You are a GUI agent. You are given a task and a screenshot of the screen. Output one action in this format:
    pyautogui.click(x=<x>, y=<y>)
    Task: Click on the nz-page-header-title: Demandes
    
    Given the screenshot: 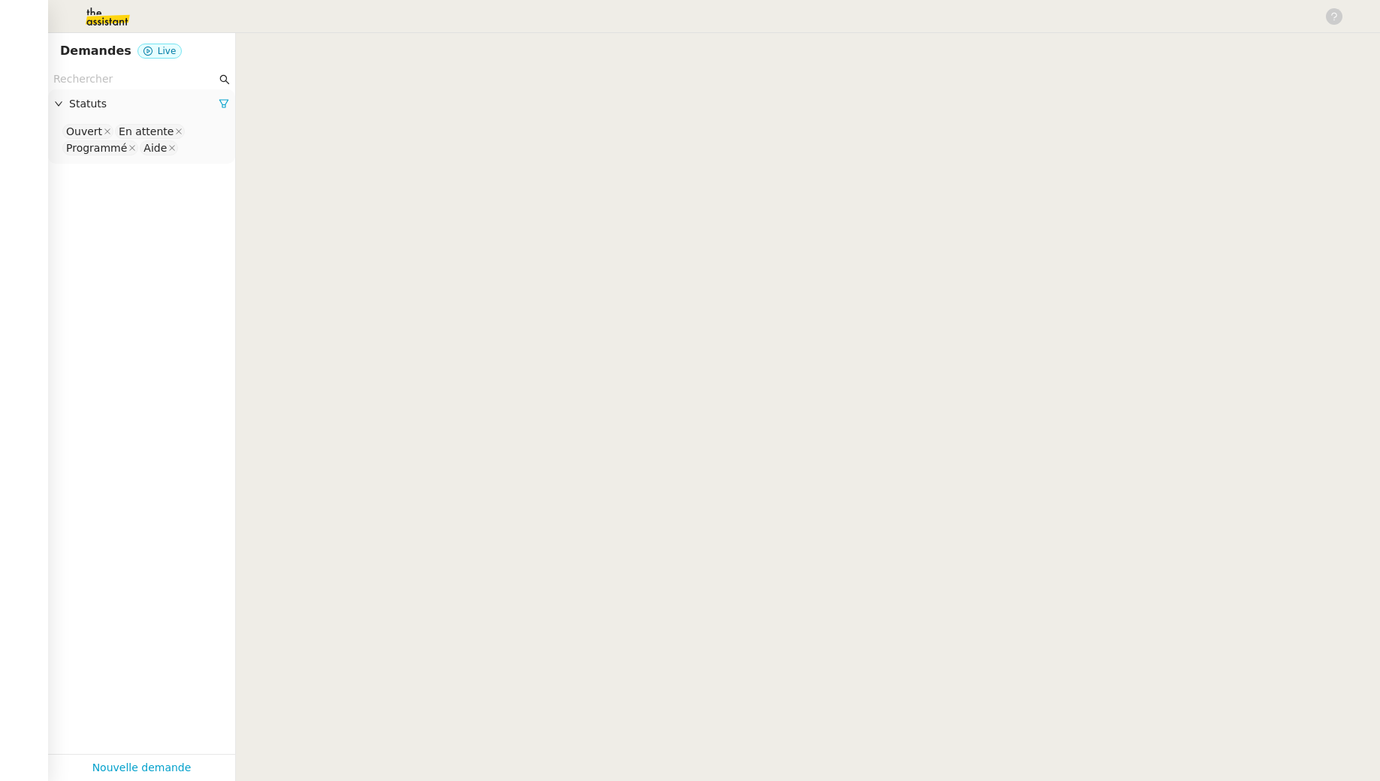 What is the action you would take?
    pyautogui.click(x=95, y=51)
    